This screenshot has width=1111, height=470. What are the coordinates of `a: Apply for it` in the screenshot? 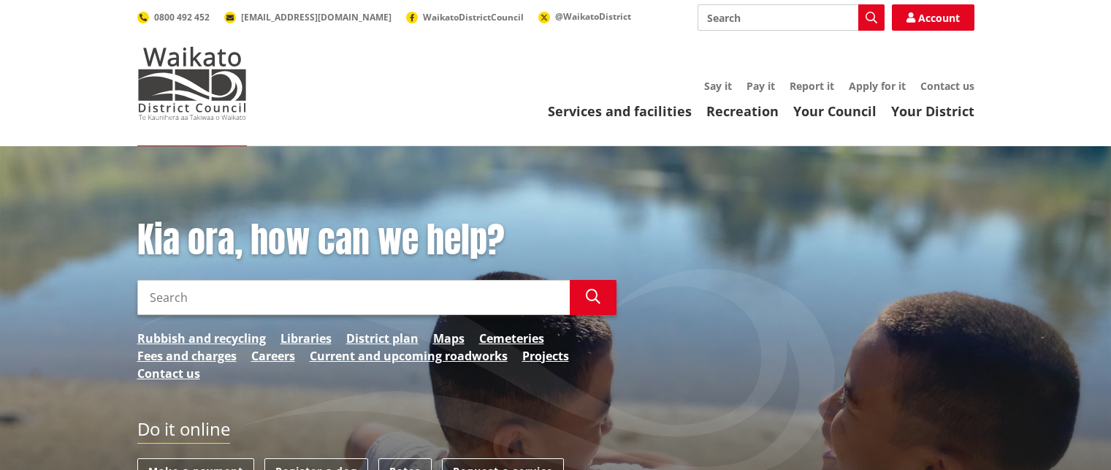 It's located at (878, 85).